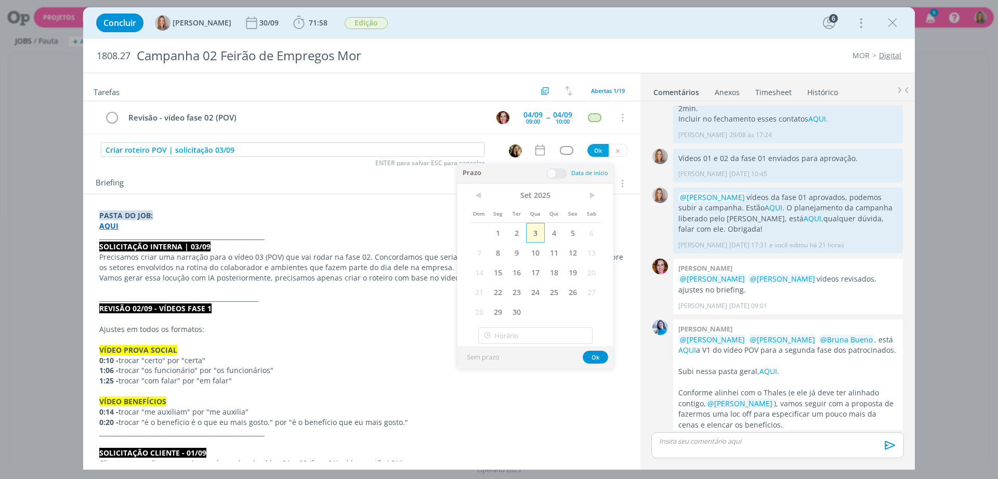 The width and height of the screenshot is (998, 479). I want to click on span: Data de início, so click(589, 172).